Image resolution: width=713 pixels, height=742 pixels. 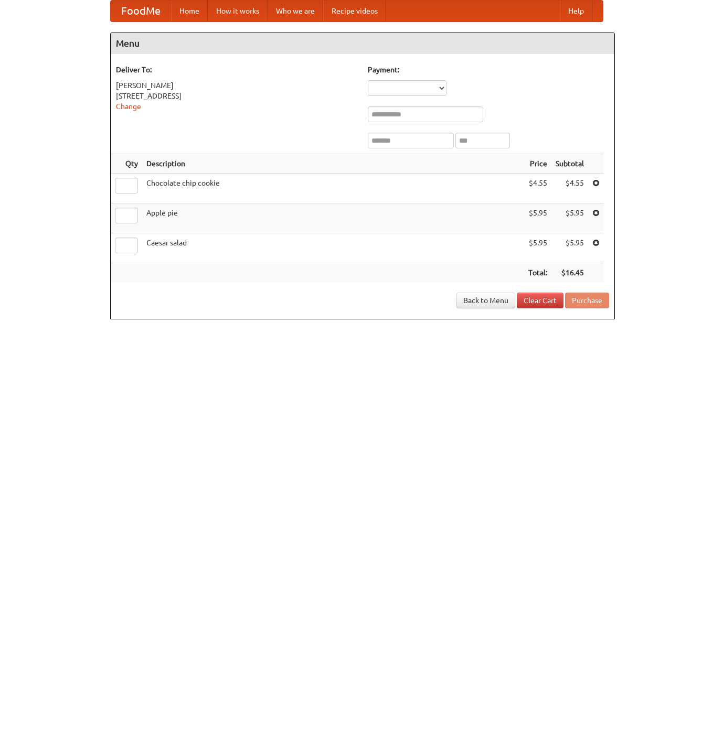 I want to click on th: Price, so click(x=538, y=164).